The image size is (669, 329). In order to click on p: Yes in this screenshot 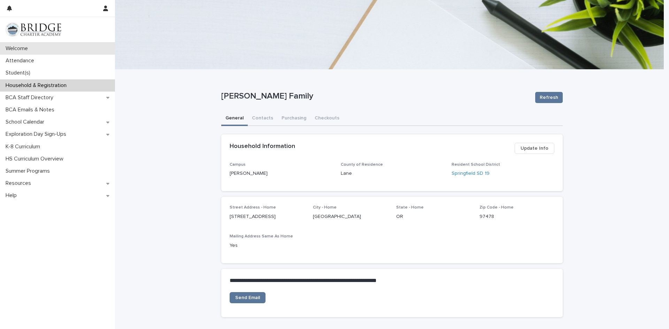, I will do `click(267, 246)`.